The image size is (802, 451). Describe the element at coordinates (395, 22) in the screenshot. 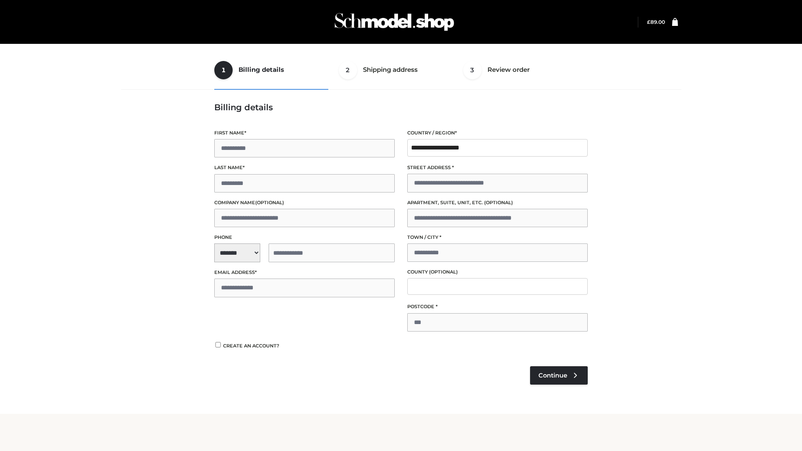

I see `img: Schmodel Admin 964` at that location.